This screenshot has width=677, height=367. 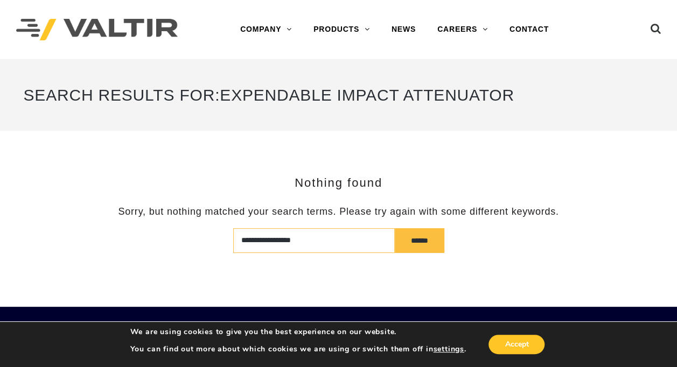 What do you see at coordinates (517, 345) in the screenshot?
I see `button: Accept` at bounding box center [517, 345].